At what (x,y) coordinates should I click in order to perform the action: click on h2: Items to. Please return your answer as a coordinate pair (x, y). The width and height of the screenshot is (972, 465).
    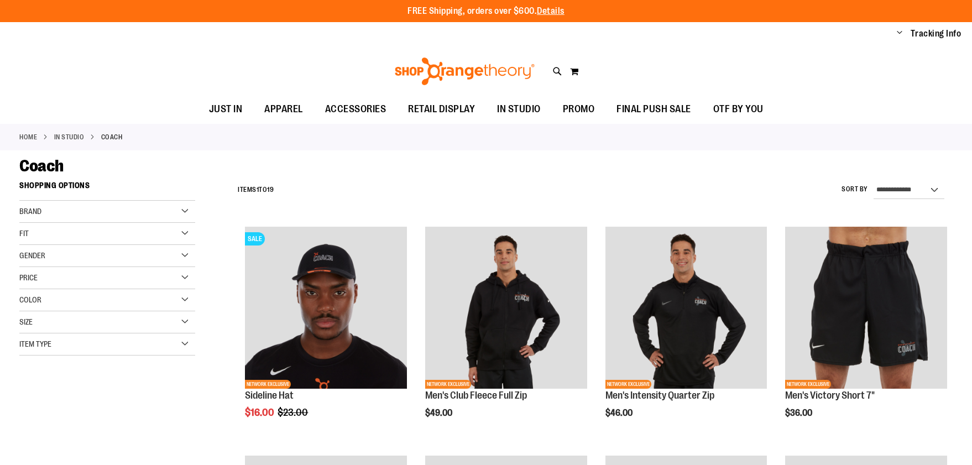
    Looking at the image, I should click on (256, 190).